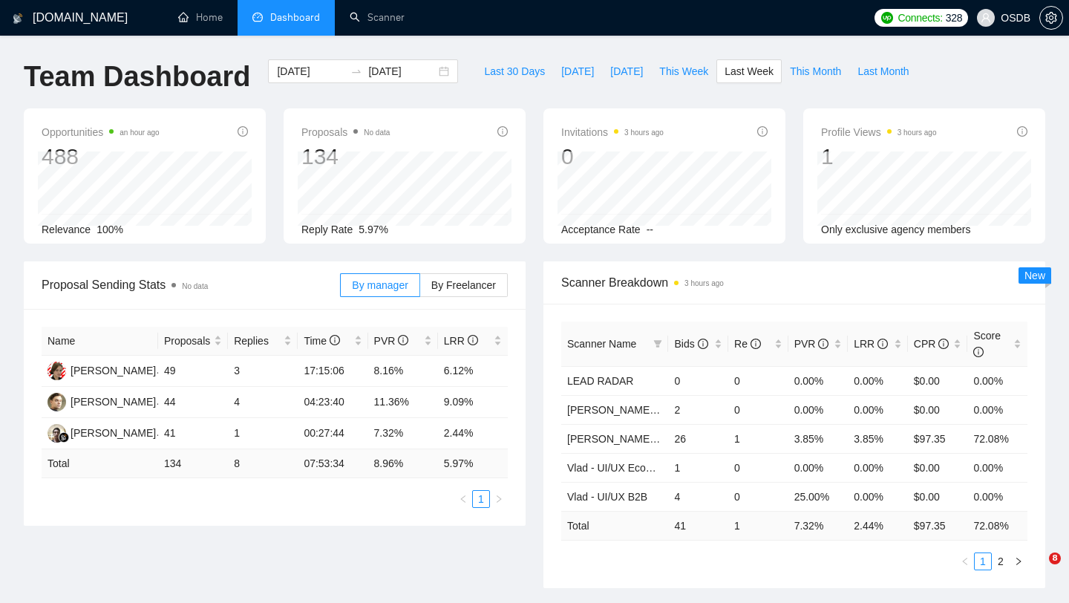 This screenshot has height=603, width=1069. Describe the element at coordinates (794, 282) in the screenshot. I see `span: Scanner Breakdown` at that location.